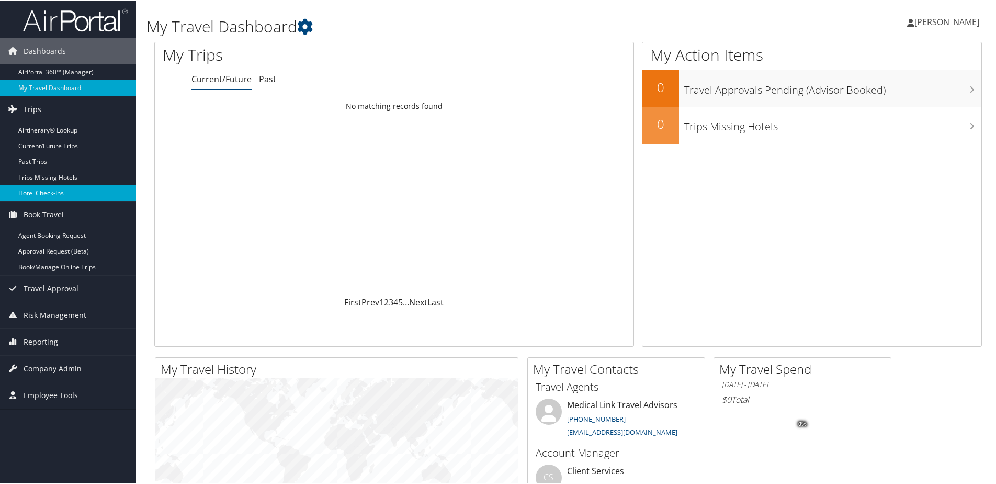  Describe the element at coordinates (803, 398) in the screenshot. I see `h6: Total` at that location.